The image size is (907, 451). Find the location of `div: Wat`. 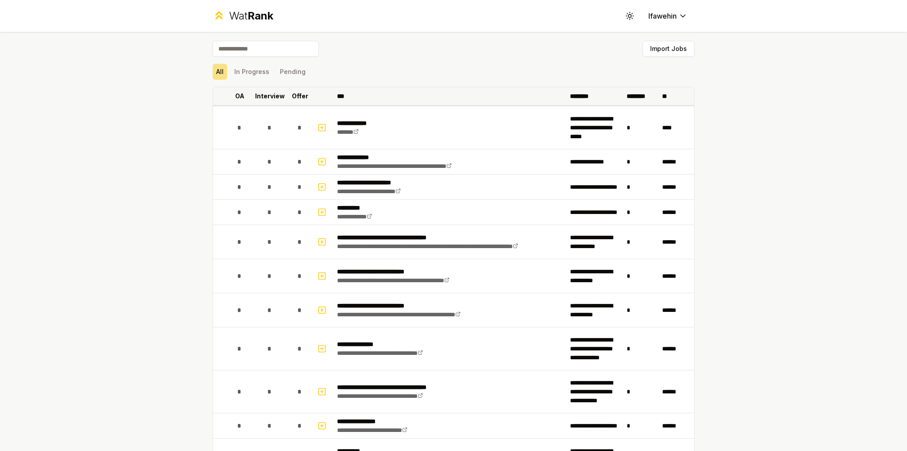

div: Wat is located at coordinates (251, 16).